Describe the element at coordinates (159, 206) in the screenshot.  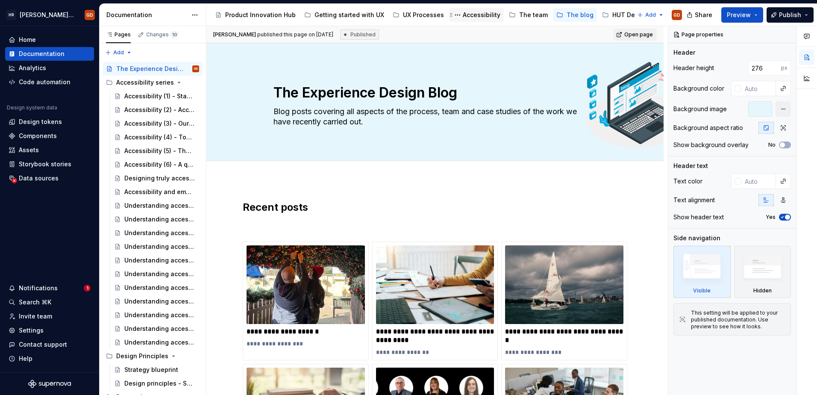
I see `div: Understanding accessibility (1) - Enhancing Accessibility with ARIA Attributes and Roles in HTML` at that location.